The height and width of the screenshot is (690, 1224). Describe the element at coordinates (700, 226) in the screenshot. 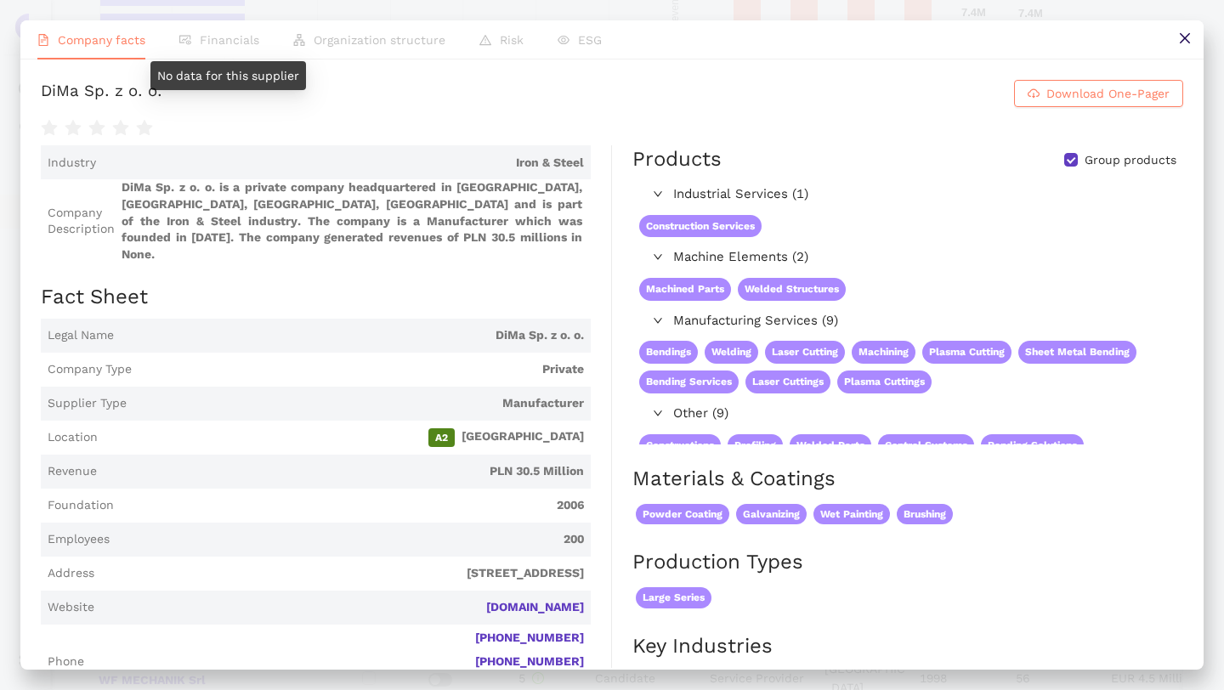

I see `span: Construction Services` at that location.